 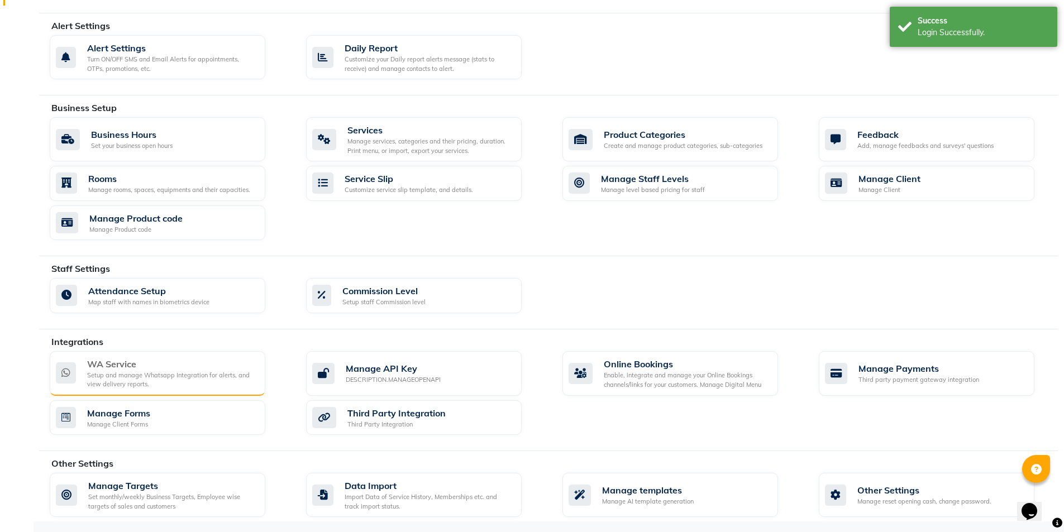 I want to click on div: Daily Report, so click(x=429, y=48).